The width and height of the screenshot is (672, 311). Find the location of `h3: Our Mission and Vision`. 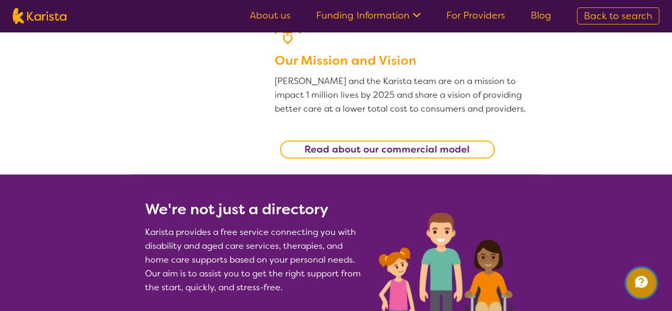

h3: Our Mission and Vision is located at coordinates (401, 61).